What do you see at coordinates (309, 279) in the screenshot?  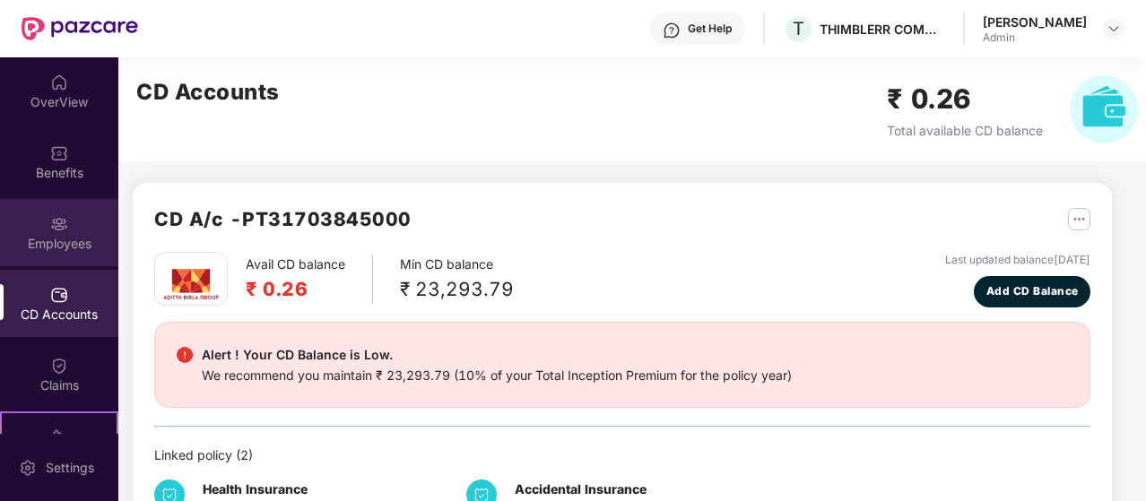 I see `div: Avail CD balance` at bounding box center [309, 279].